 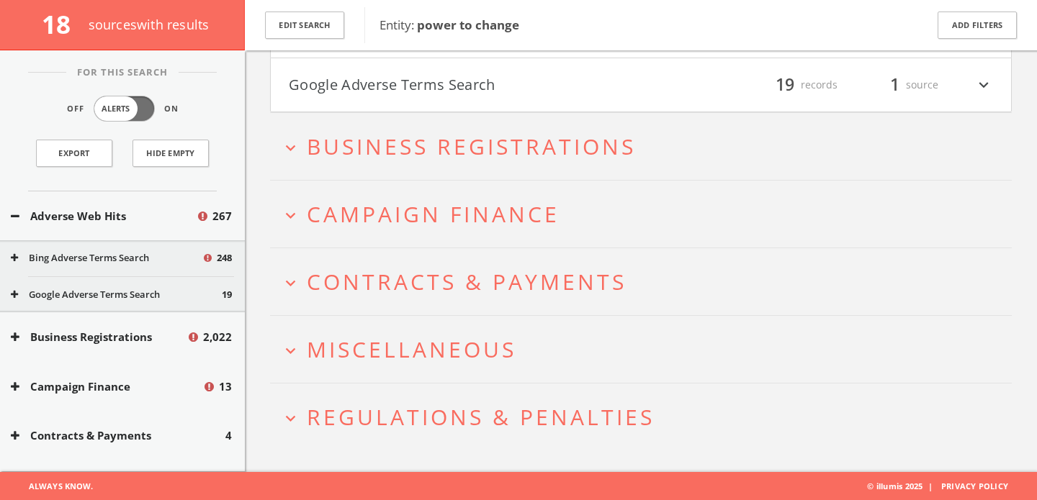 I want to click on button: Adverse Web Hits, so click(x=103, y=216).